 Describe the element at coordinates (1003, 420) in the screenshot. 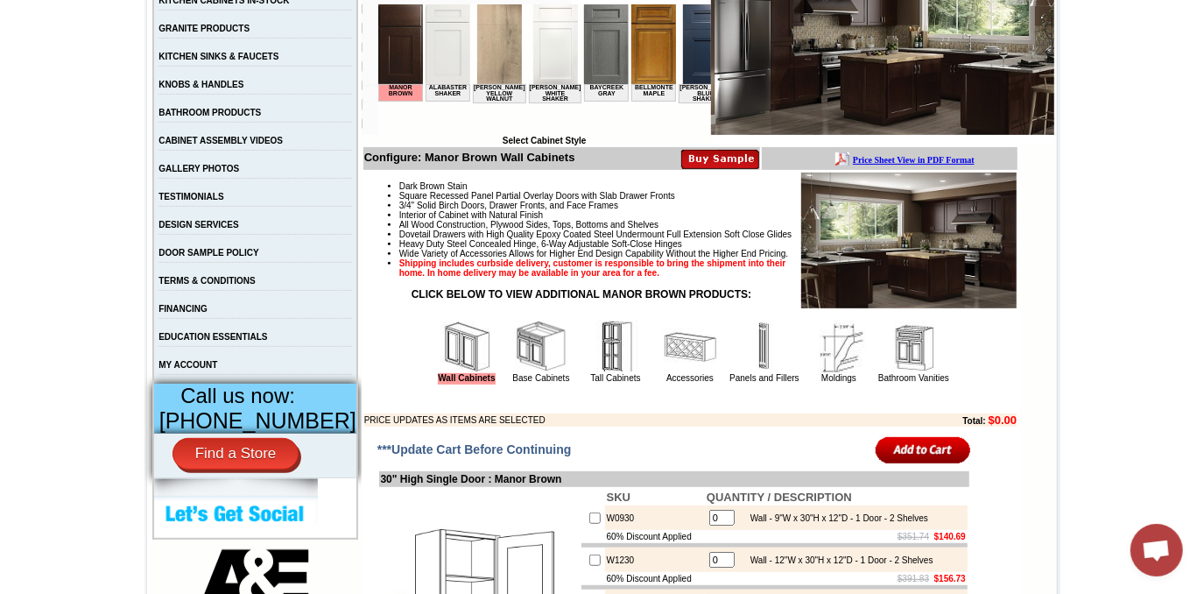

I see `b: $0.00` at that location.